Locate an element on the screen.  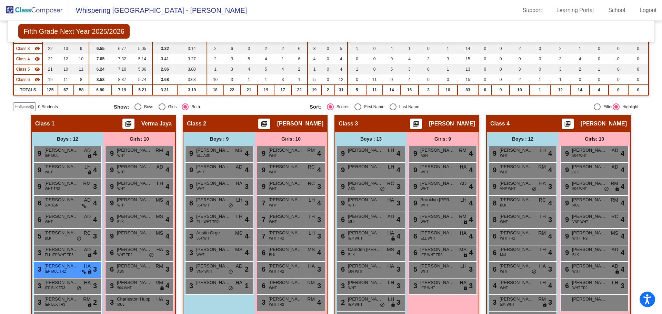
span: Class 3 is located at coordinates (23, 49).